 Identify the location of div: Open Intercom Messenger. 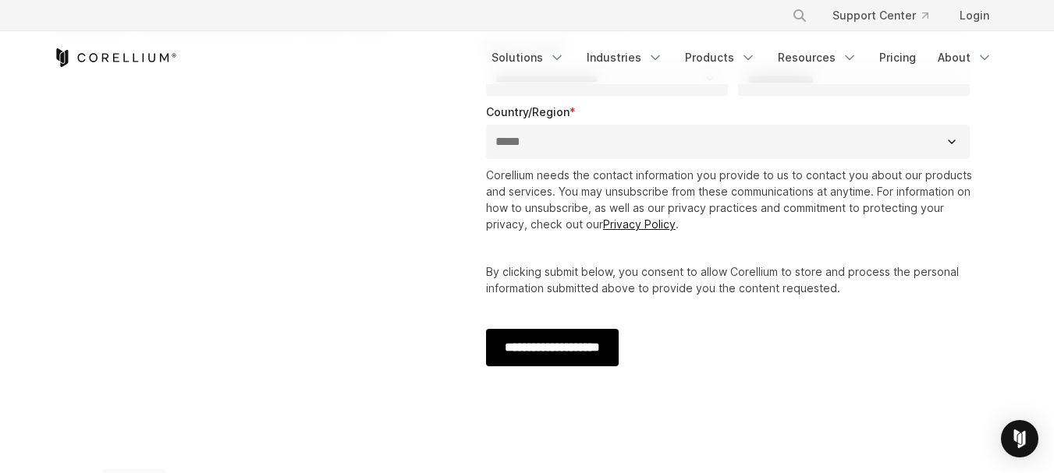
(1019, 439).